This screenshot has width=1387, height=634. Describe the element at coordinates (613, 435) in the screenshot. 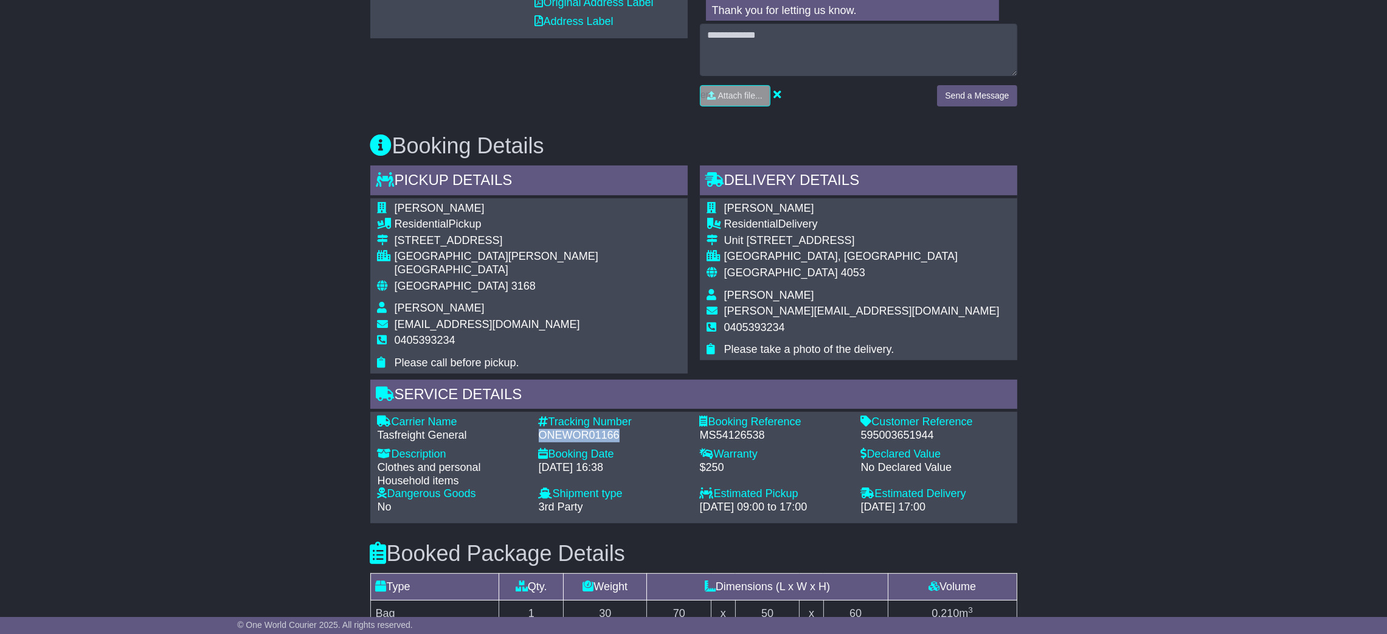

I see `div: ONEWOR01166` at that location.